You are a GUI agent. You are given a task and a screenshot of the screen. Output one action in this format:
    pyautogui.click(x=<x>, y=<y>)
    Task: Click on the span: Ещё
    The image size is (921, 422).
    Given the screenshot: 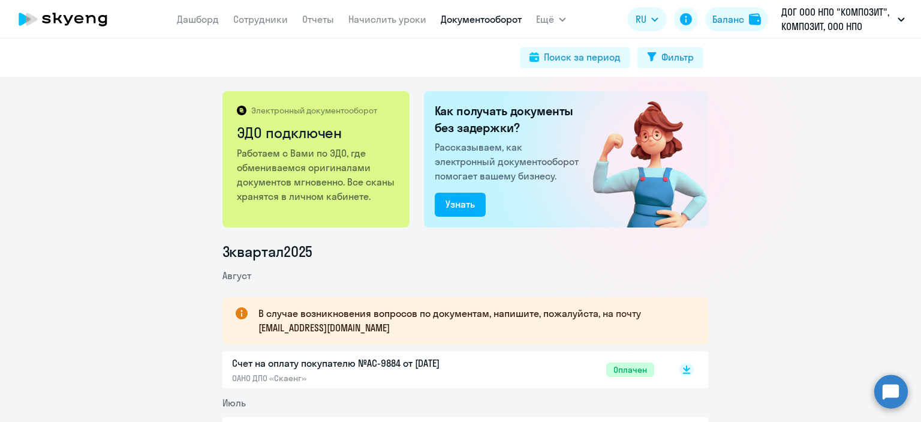 What is the action you would take?
    pyautogui.click(x=545, y=19)
    